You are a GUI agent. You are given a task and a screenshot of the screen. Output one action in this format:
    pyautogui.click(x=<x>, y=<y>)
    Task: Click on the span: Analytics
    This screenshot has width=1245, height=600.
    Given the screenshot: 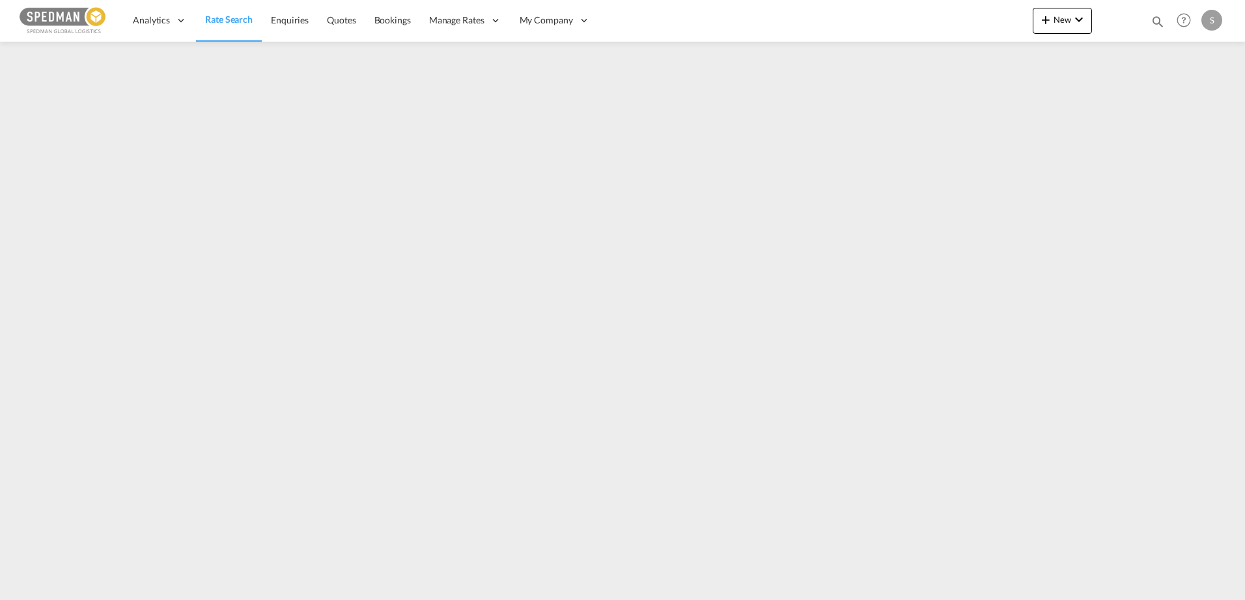 What is the action you would take?
    pyautogui.click(x=151, y=20)
    